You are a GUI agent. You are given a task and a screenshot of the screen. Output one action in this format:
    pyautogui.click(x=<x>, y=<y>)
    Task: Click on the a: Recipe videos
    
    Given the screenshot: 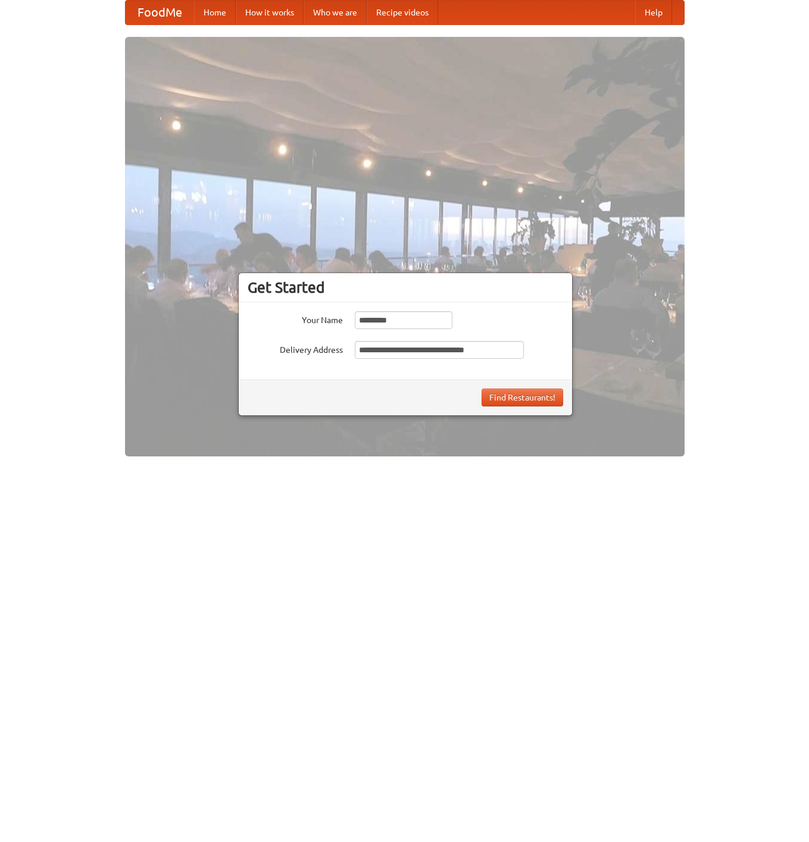 What is the action you would take?
    pyautogui.click(x=402, y=12)
    